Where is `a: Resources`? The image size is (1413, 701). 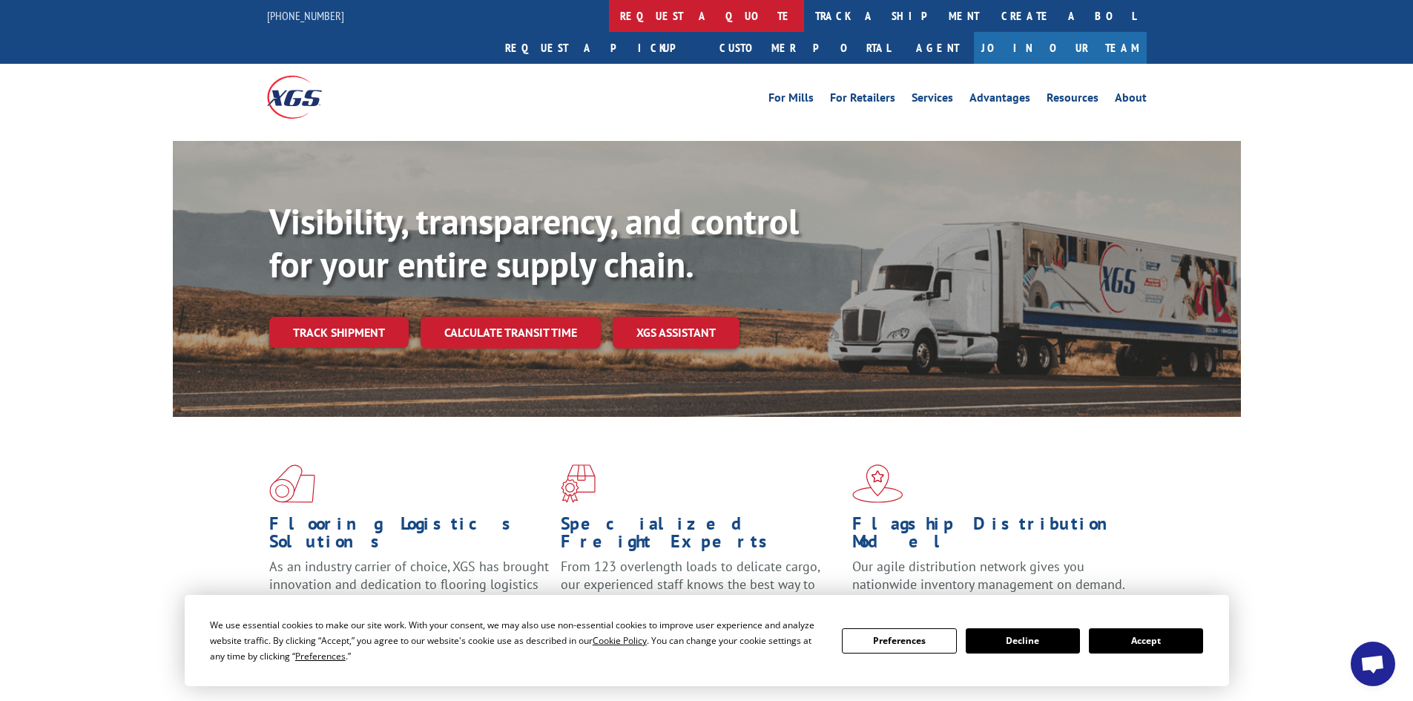 a: Resources is located at coordinates (1073, 100).